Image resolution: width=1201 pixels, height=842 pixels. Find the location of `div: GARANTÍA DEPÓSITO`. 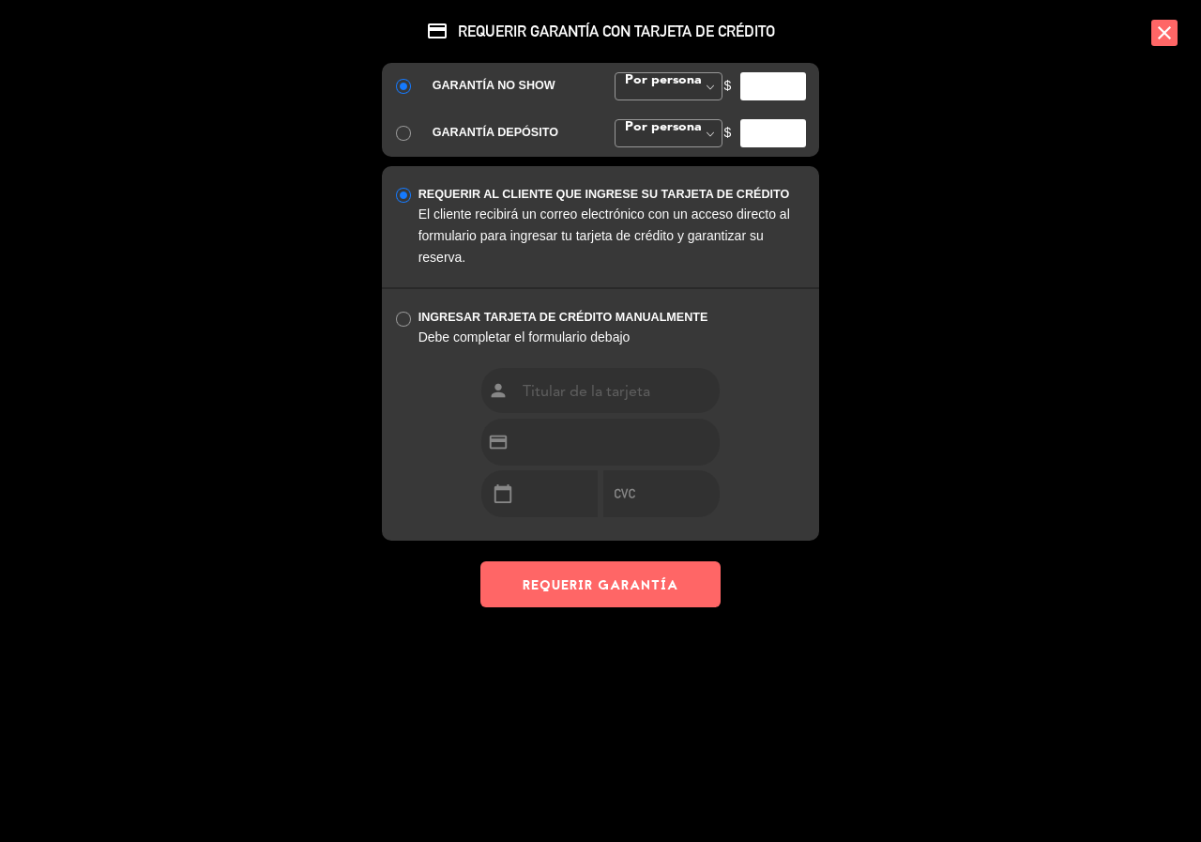

div: GARANTÍA DEPÓSITO is located at coordinates (509, 132).